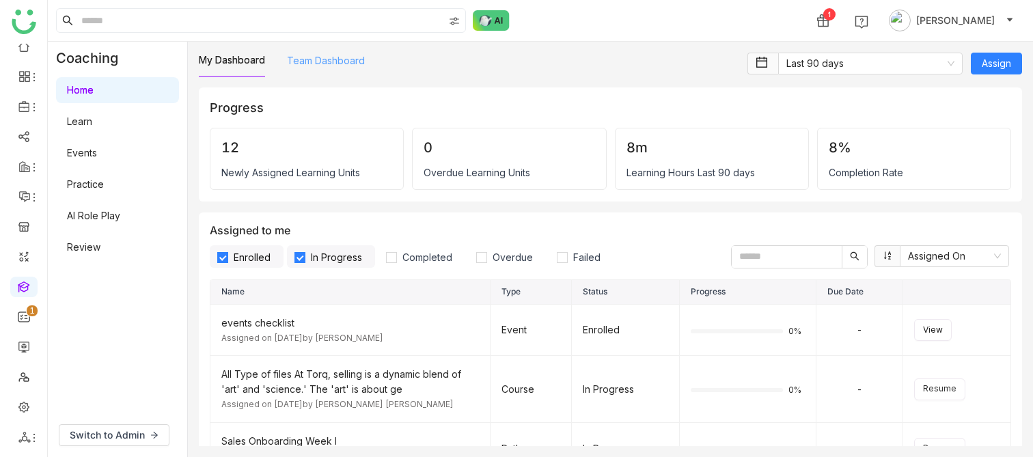  What do you see at coordinates (350, 442) in the screenshot?
I see `div: Sales Onboarding Week I` at bounding box center [350, 442].